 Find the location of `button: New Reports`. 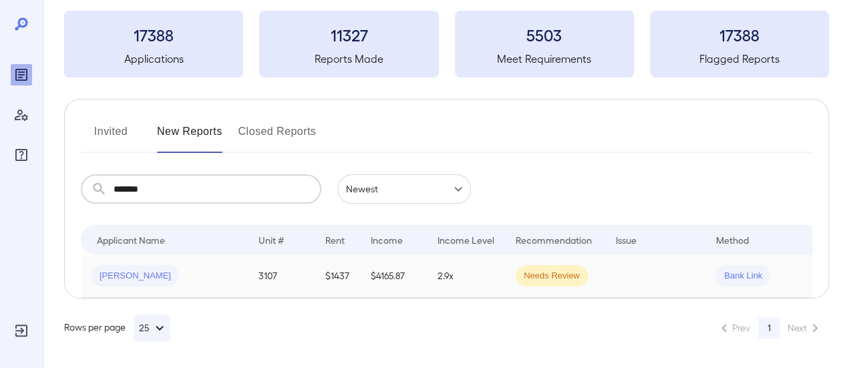

button: New Reports is located at coordinates (190, 137).